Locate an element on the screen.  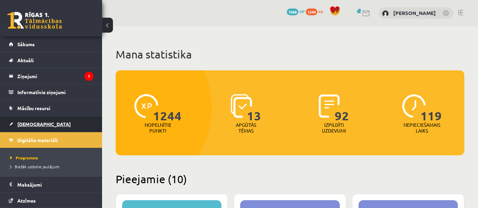
i: 1 is located at coordinates (89, 76).